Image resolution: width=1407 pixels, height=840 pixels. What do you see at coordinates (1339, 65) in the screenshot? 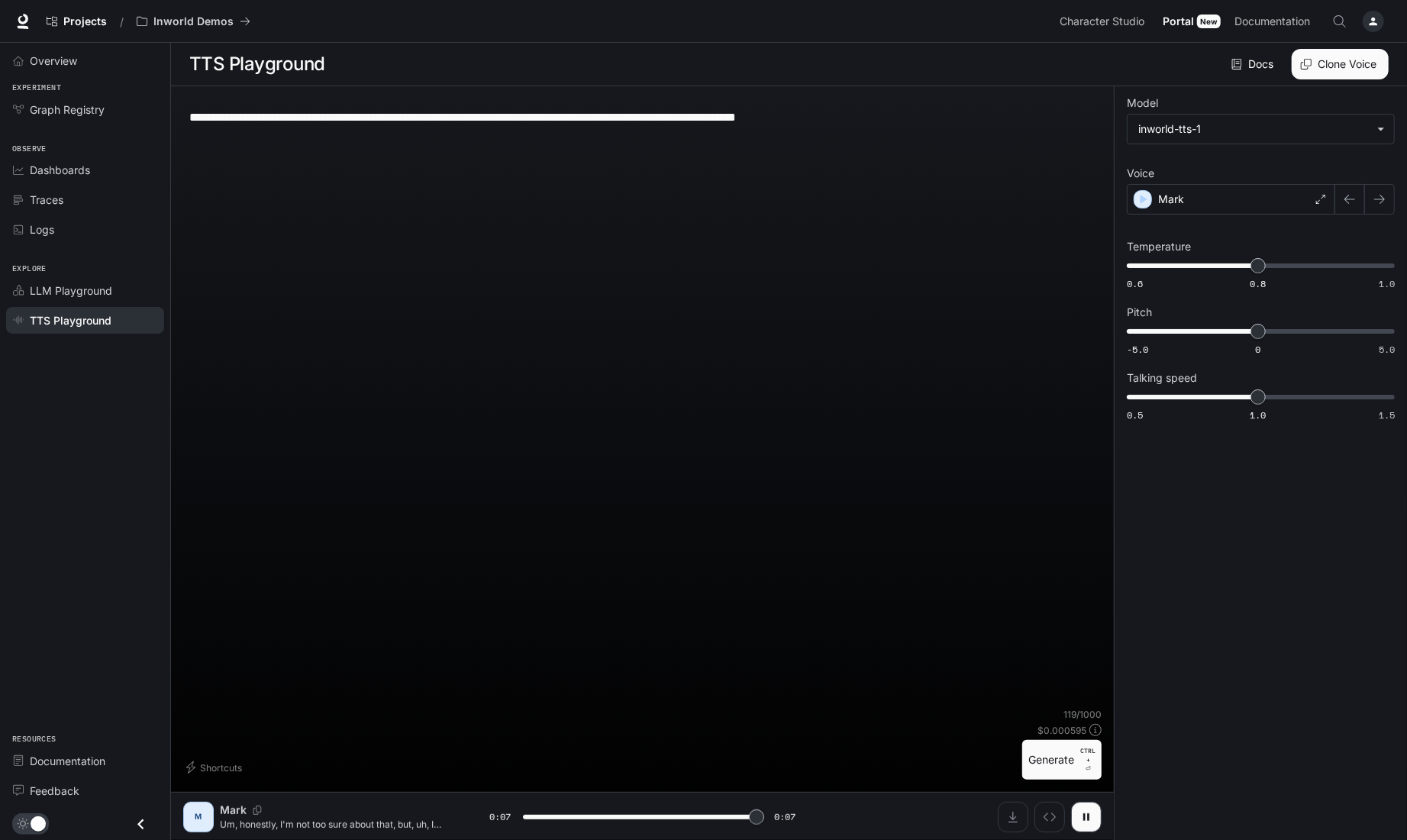
I see `button: Clone Voice` at bounding box center [1339, 65].